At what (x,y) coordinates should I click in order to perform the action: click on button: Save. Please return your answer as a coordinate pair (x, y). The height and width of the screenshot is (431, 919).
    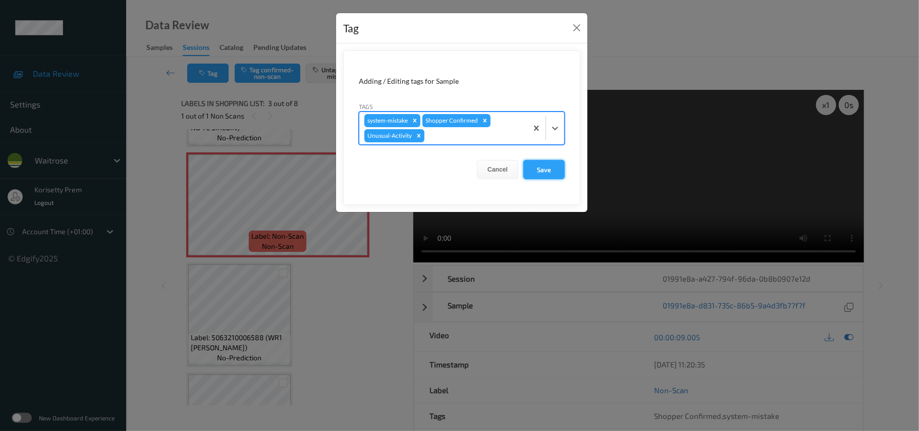
    Looking at the image, I should click on (544, 170).